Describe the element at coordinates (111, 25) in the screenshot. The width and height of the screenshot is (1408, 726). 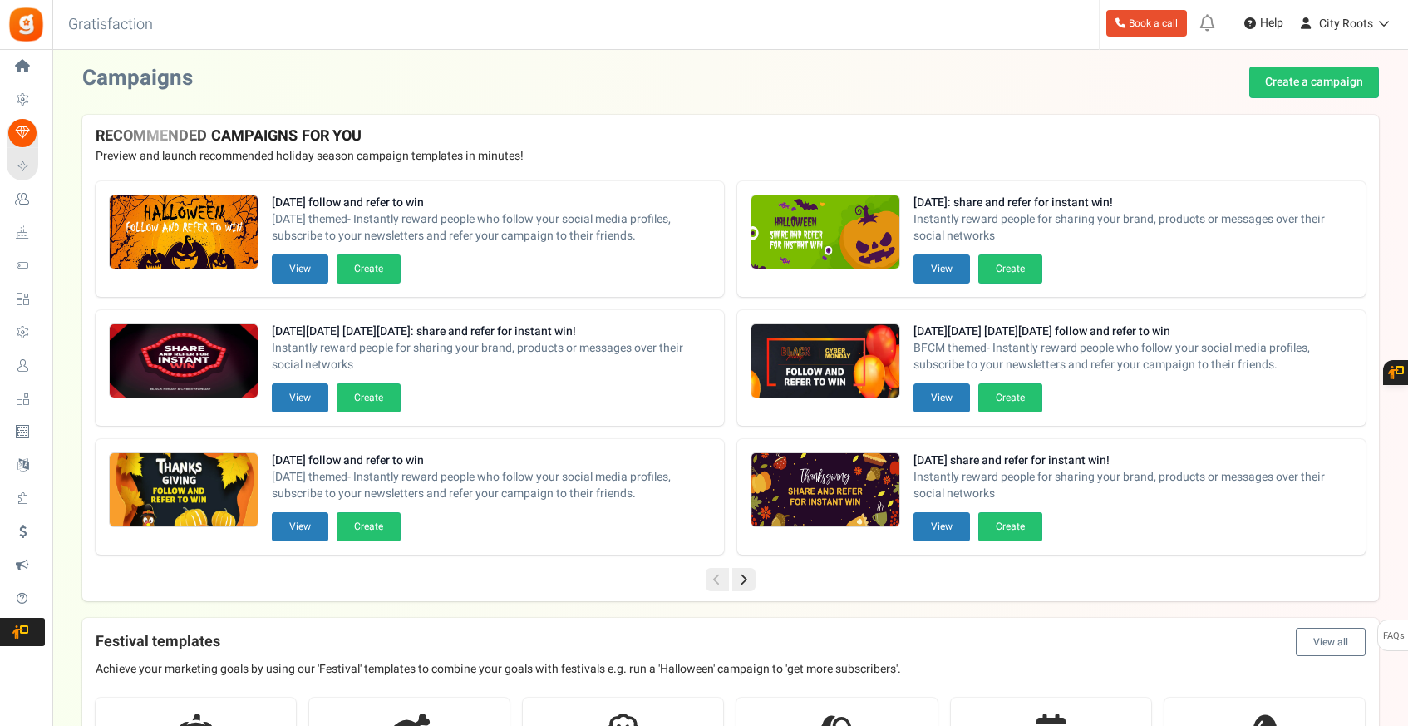
I see `h3: Gratisfaction` at that location.